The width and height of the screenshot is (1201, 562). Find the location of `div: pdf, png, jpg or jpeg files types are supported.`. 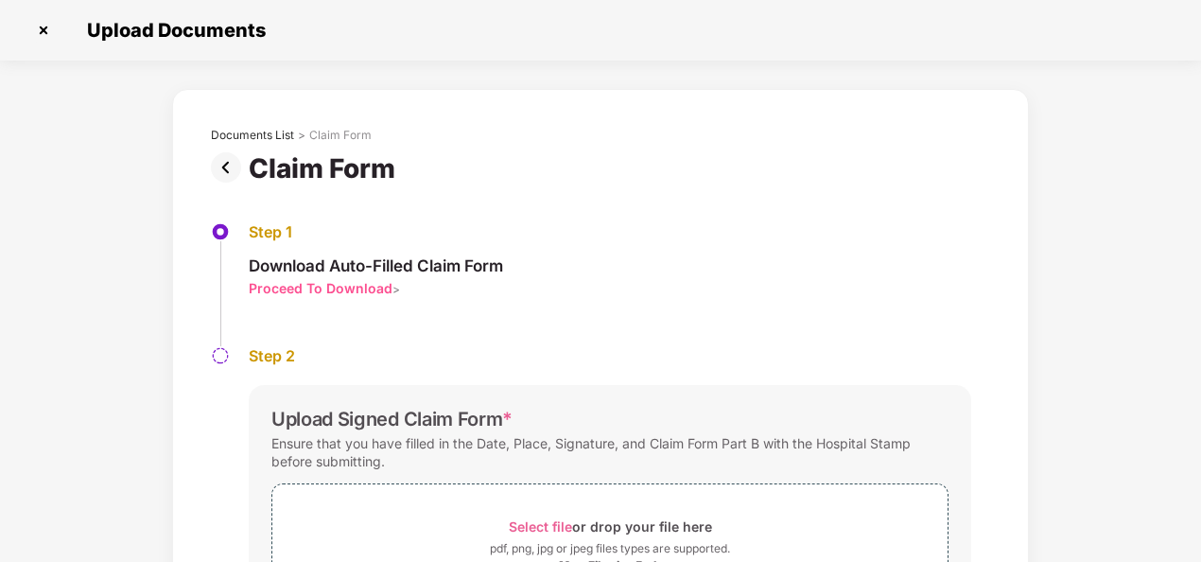

div: pdf, png, jpg or jpeg files types are supported. is located at coordinates (610, 549).